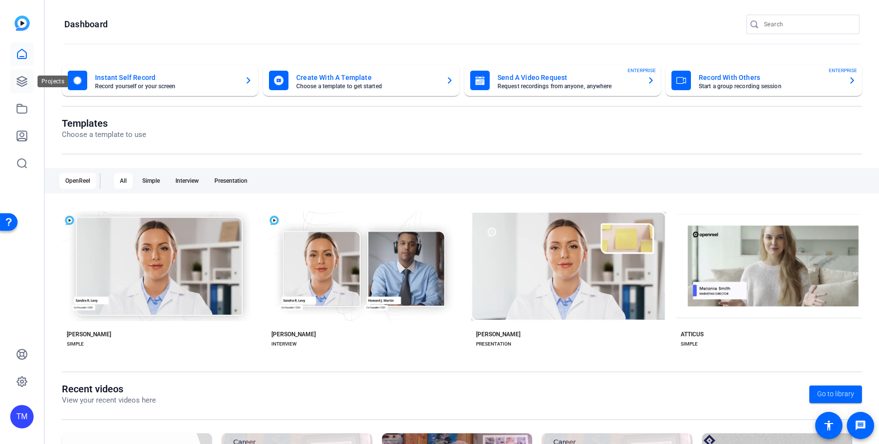 The image size is (879, 444). What do you see at coordinates (22, 23) in the screenshot?
I see `img: blue-gradient.svg` at bounding box center [22, 23].